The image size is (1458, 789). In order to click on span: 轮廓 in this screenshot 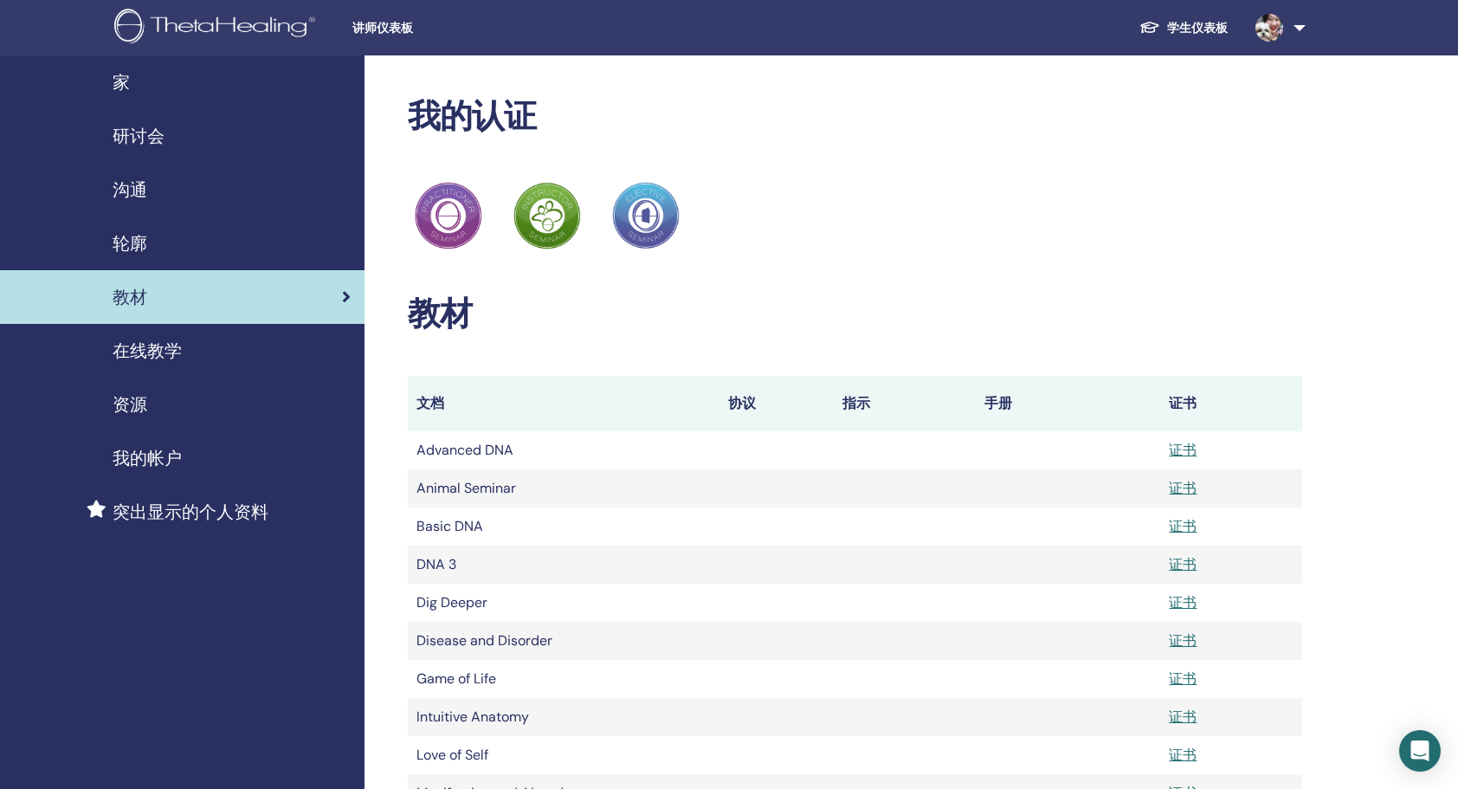, I will do `click(130, 243)`.